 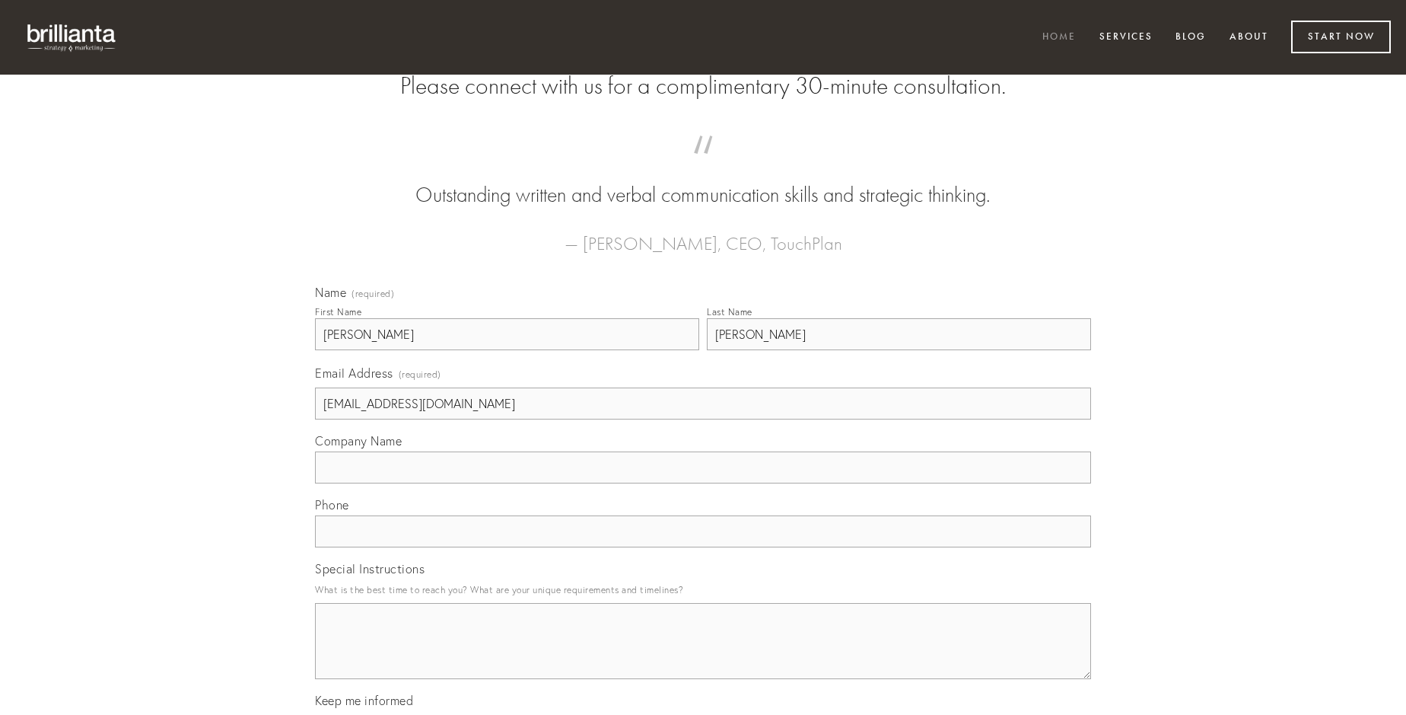 What do you see at coordinates (1126, 37) in the screenshot?
I see `a: Services` at bounding box center [1126, 37].